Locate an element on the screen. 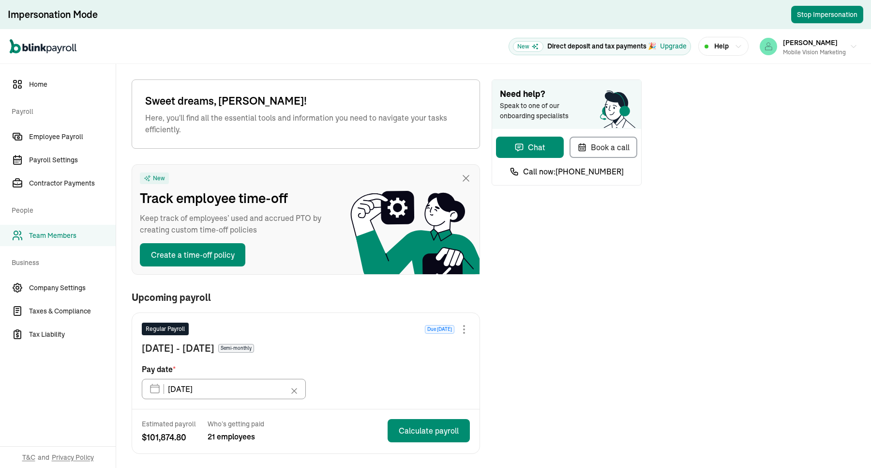  div: Book a call is located at coordinates (603, 147).